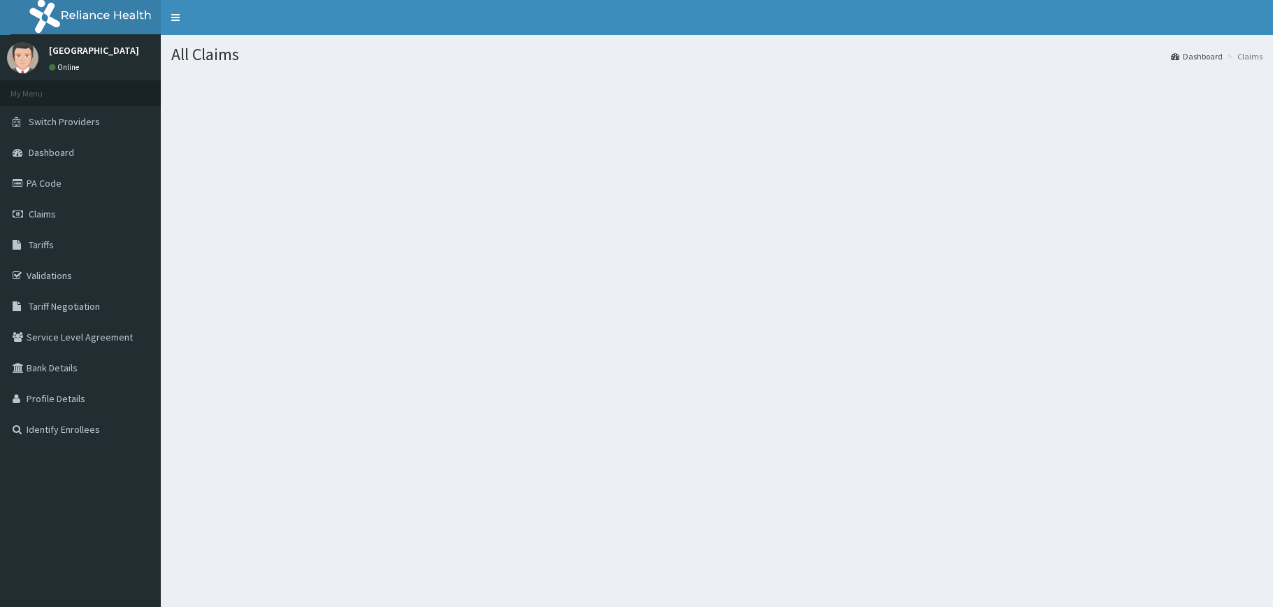  Describe the element at coordinates (66, 67) in the screenshot. I see `a: Online` at that location.